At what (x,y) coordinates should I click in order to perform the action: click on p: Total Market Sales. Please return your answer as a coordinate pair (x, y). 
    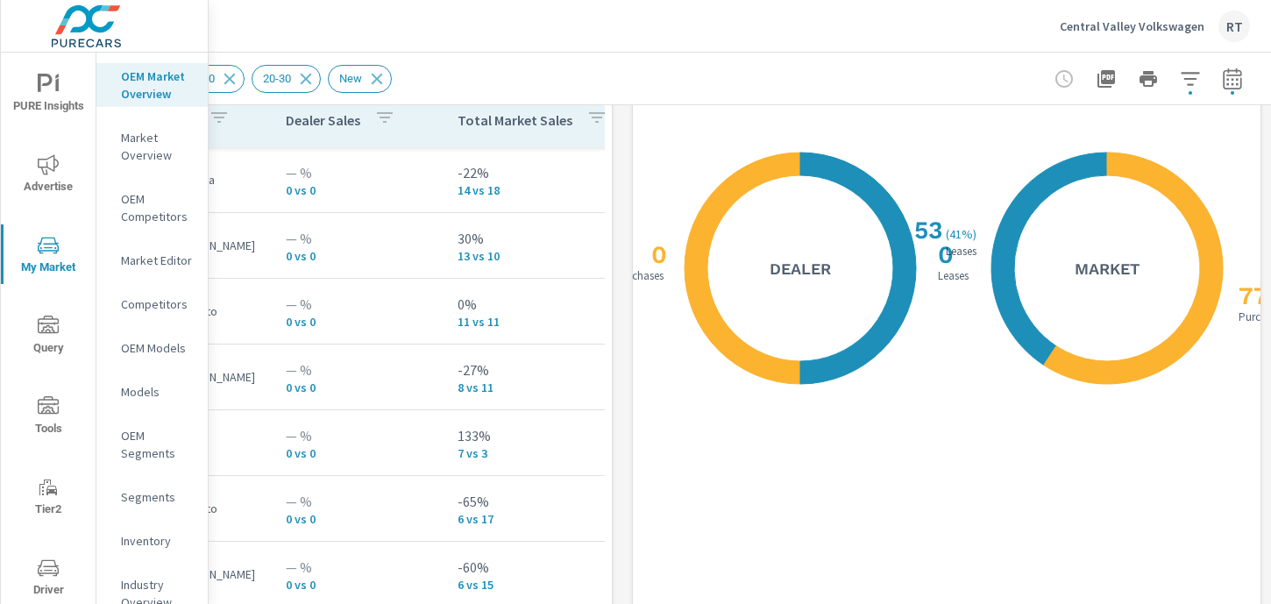
    Looking at the image, I should click on (515, 120).